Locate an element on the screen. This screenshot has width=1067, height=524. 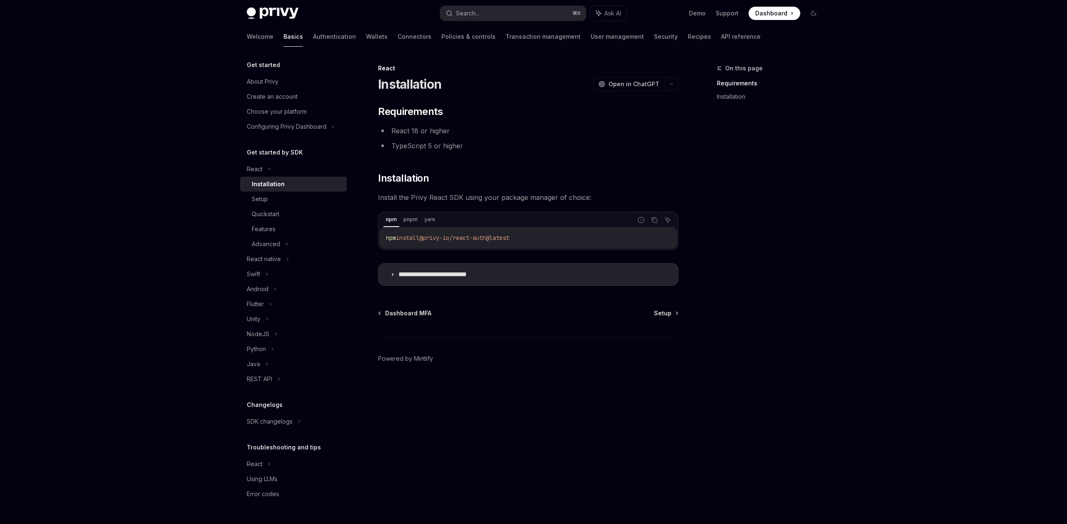
div: REST API is located at coordinates (259, 379).